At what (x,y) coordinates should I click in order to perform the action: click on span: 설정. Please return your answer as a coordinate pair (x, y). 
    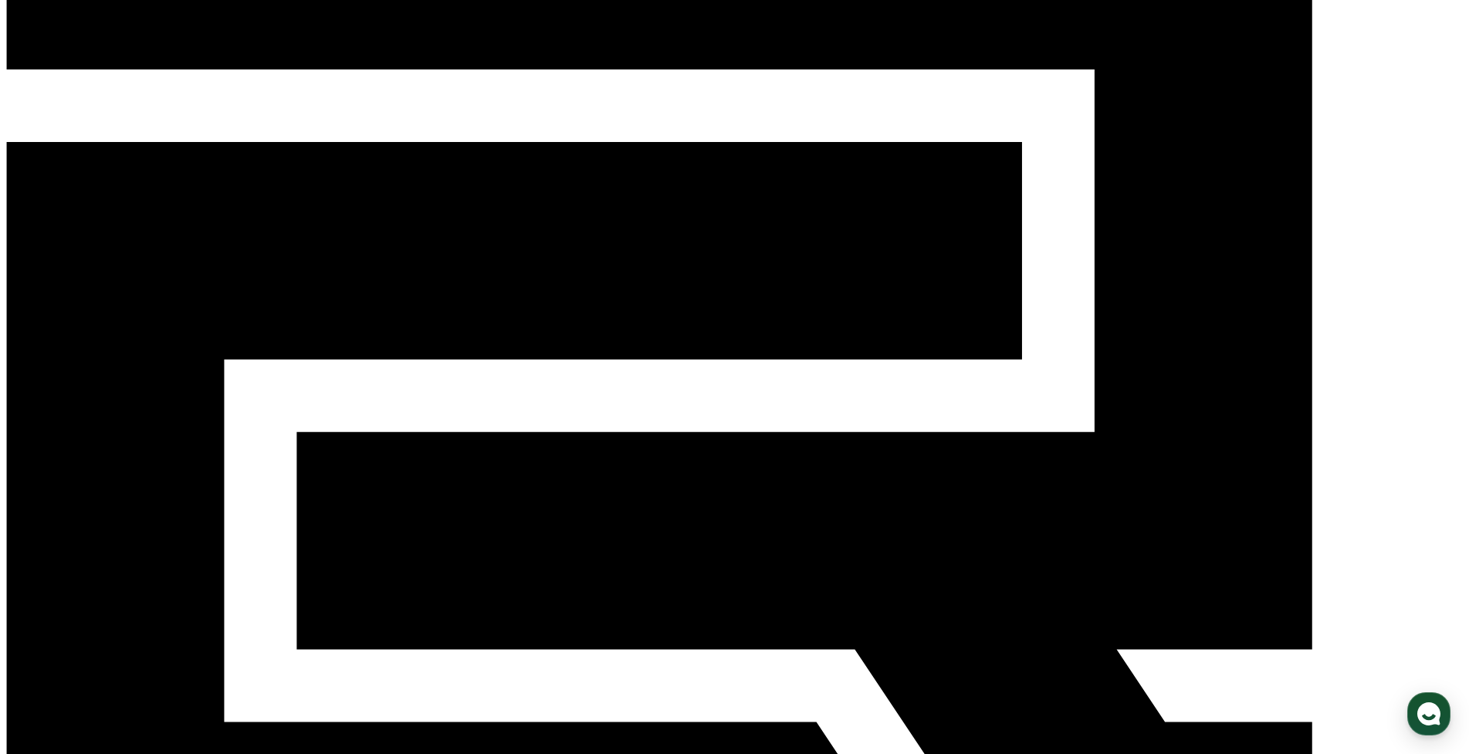
    Looking at the image, I should click on (248, 519).